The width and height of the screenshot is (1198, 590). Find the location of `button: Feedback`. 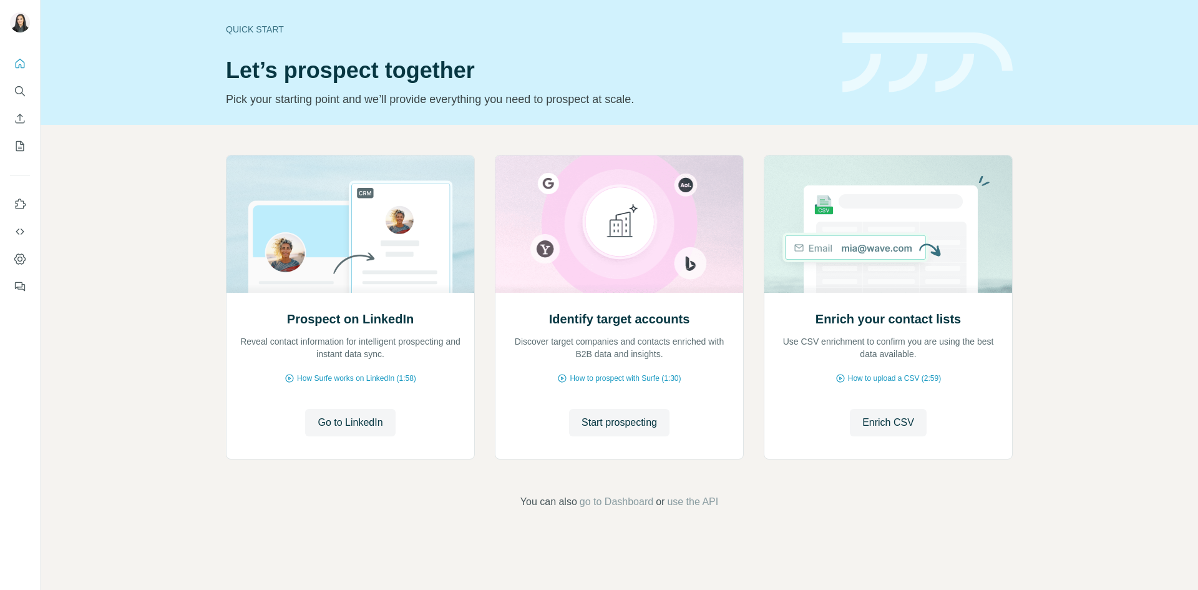

button: Feedback is located at coordinates (20, 287).